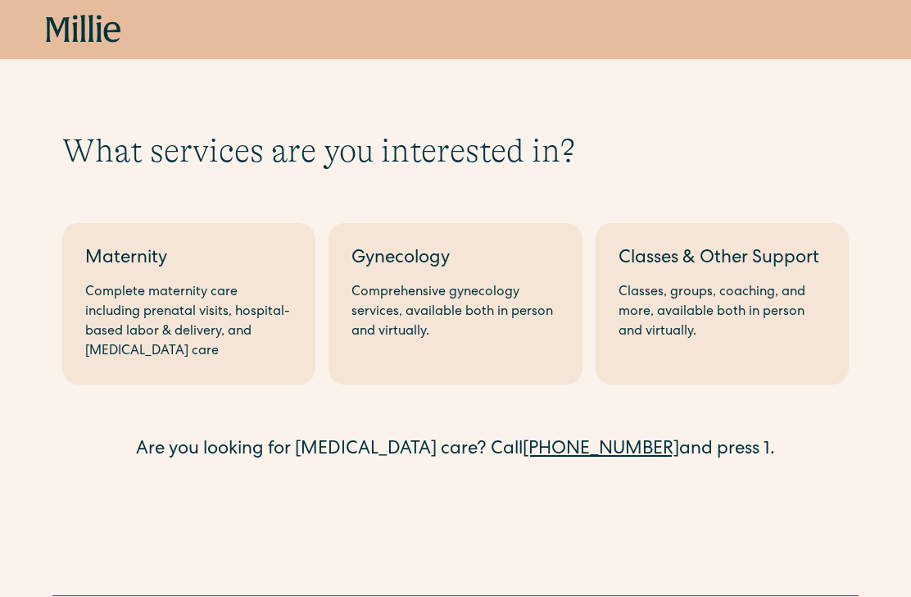  What do you see at coordinates (722, 259) in the screenshot?
I see `div: Classes & Other Support` at bounding box center [722, 259].